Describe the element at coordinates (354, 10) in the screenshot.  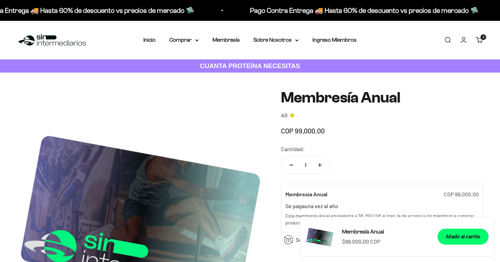
I see `p: Pago Contra Entrega 🚚 Hasta 60% de descuento vs precios de mercado 🛸` at that location.